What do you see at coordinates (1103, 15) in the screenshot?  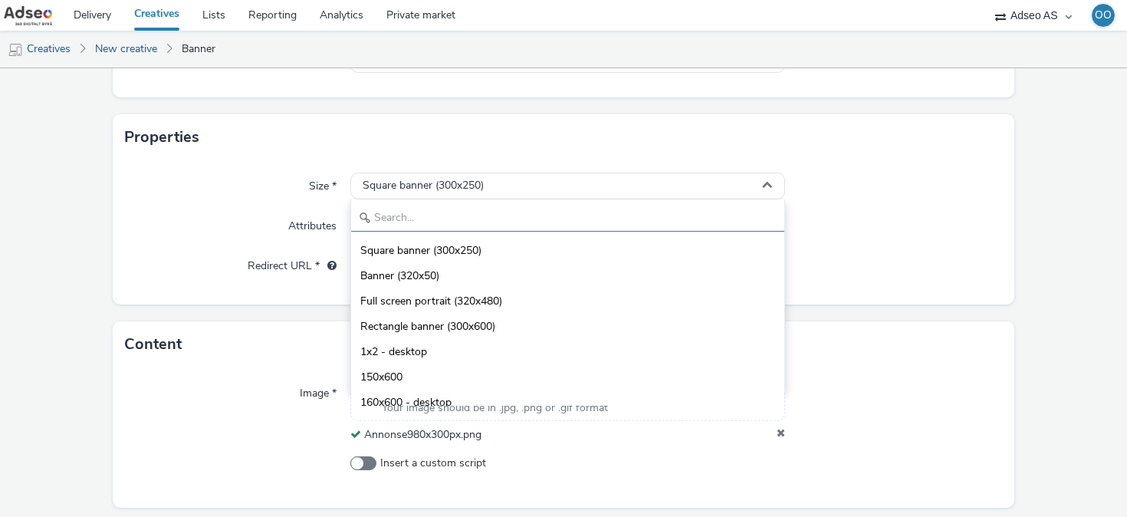 I see `div: OO` at bounding box center [1103, 15].